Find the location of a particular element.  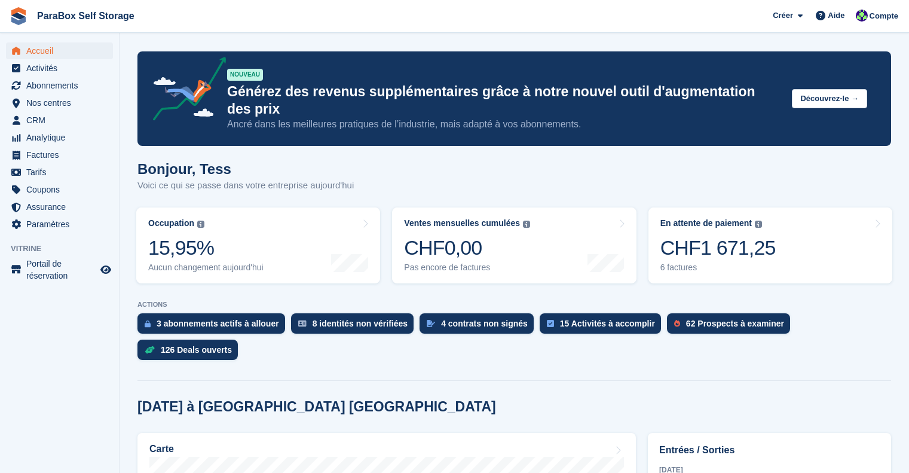

span: Vitrine is located at coordinates (65, 249).